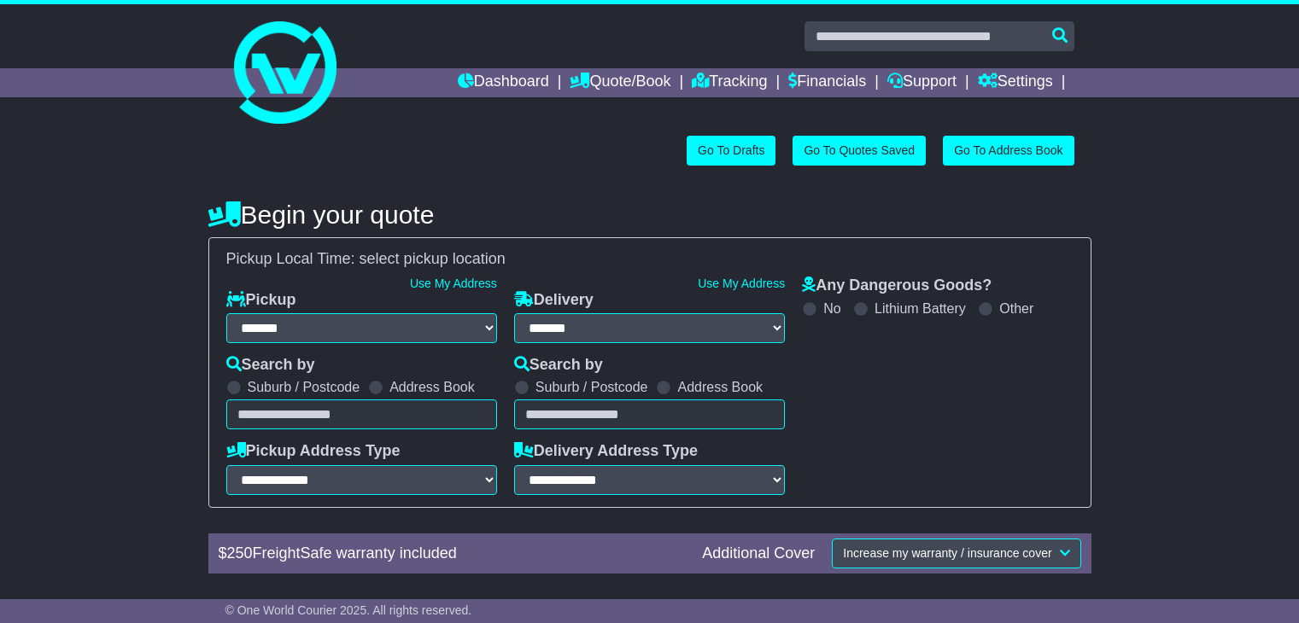 Image resolution: width=1299 pixels, height=623 pixels. I want to click on label: Pickup, so click(261, 301).